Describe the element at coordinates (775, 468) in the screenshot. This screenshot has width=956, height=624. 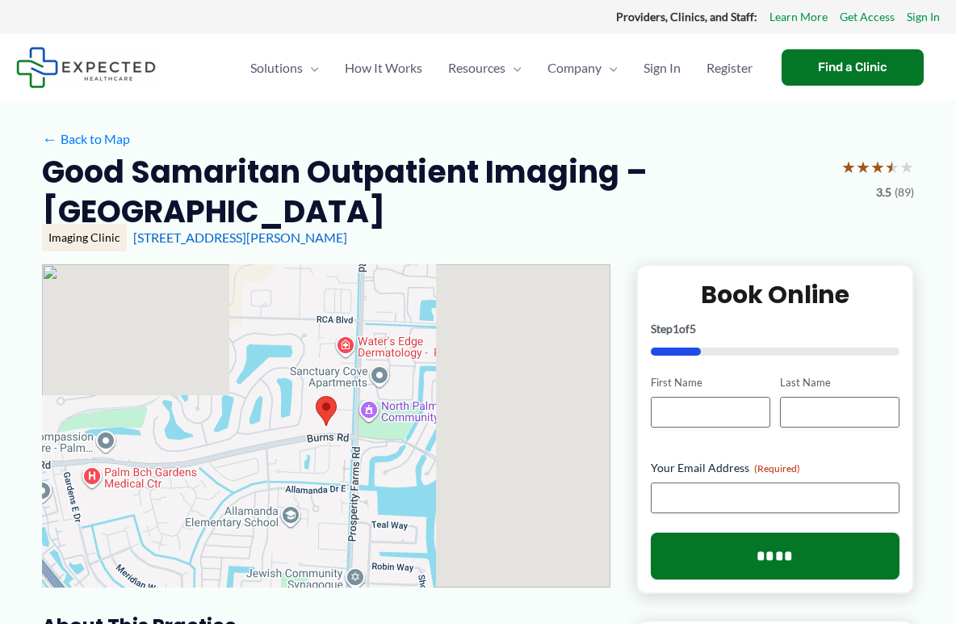
I see `label: Your Email Address` at that location.